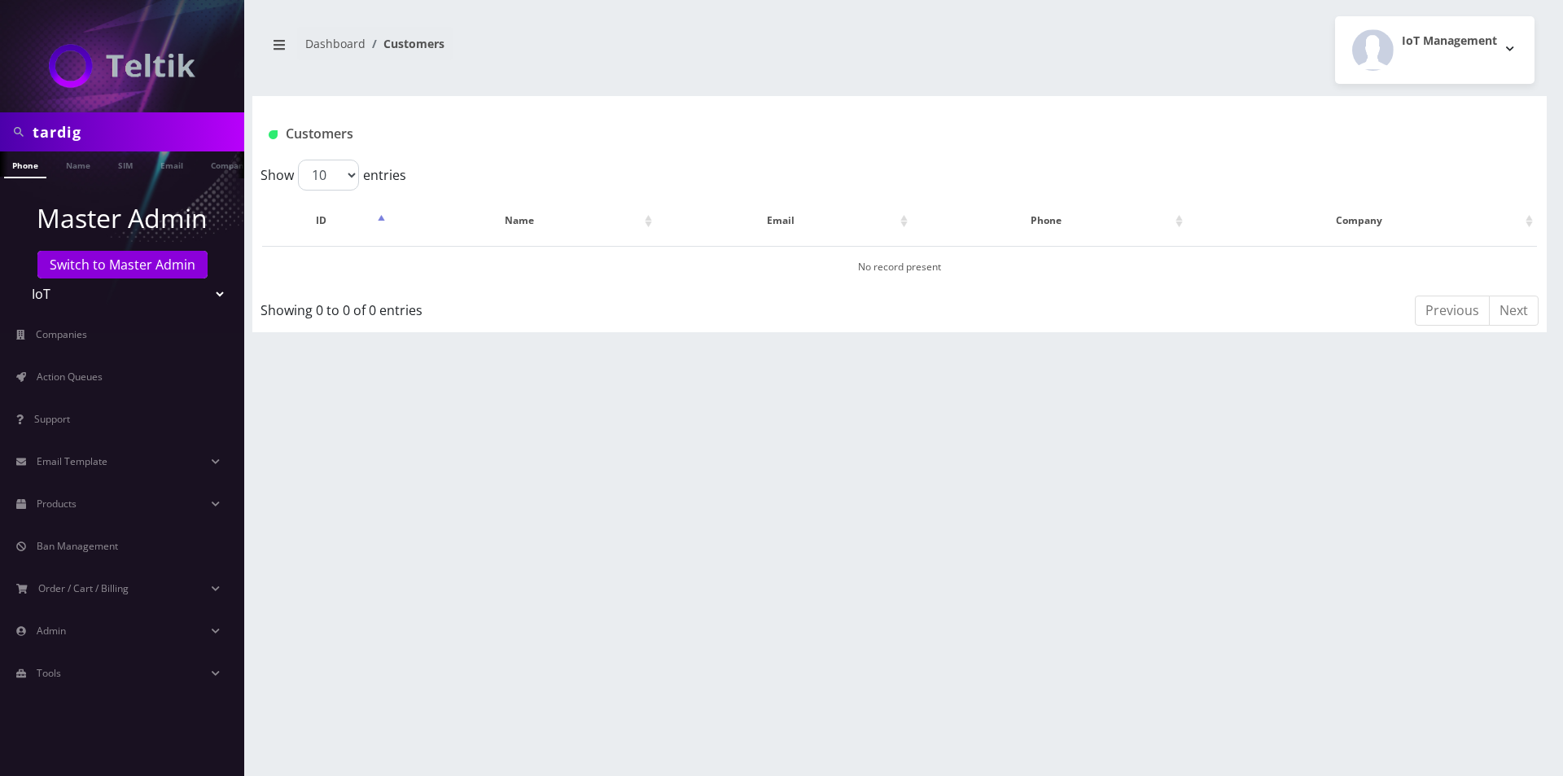 Image resolution: width=1563 pixels, height=776 pixels. I want to click on span: Support, so click(52, 418).